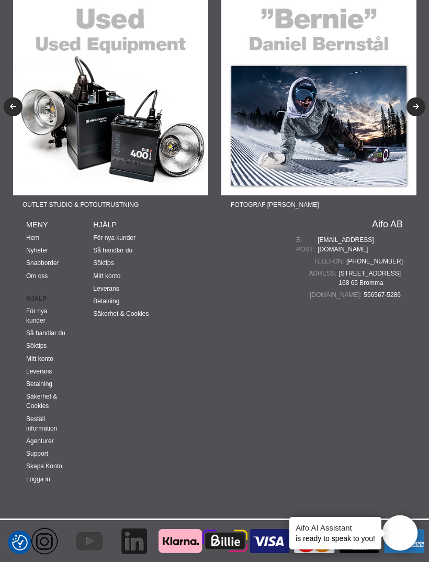 The image size is (429, 562). I want to click on h4: Hjälp, so click(121, 225).